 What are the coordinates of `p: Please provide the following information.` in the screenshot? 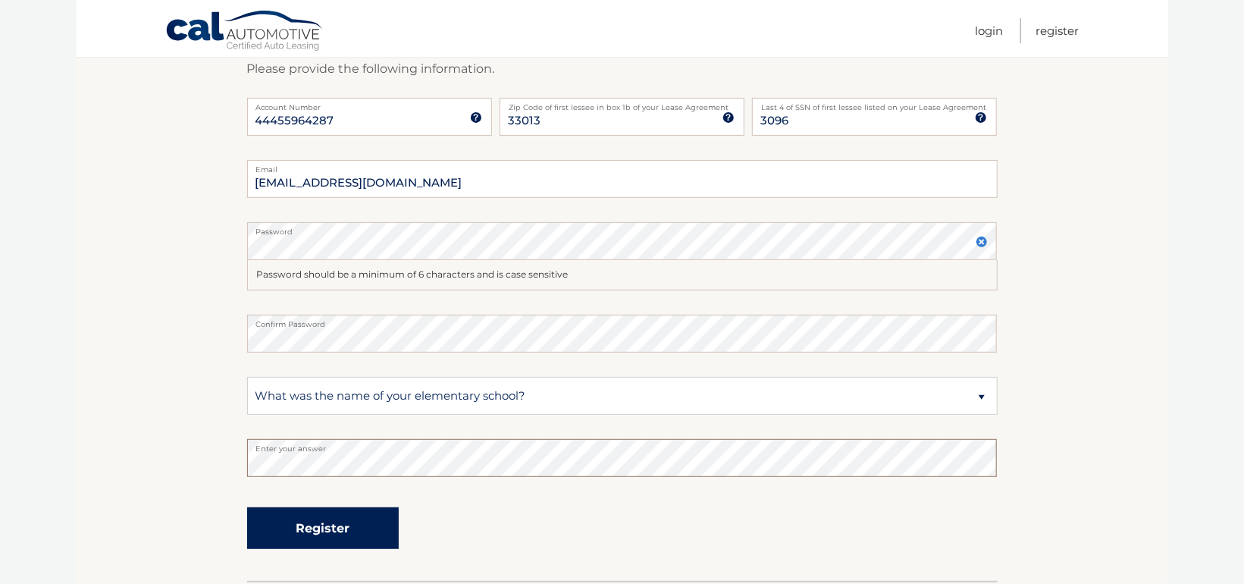 It's located at (622, 69).